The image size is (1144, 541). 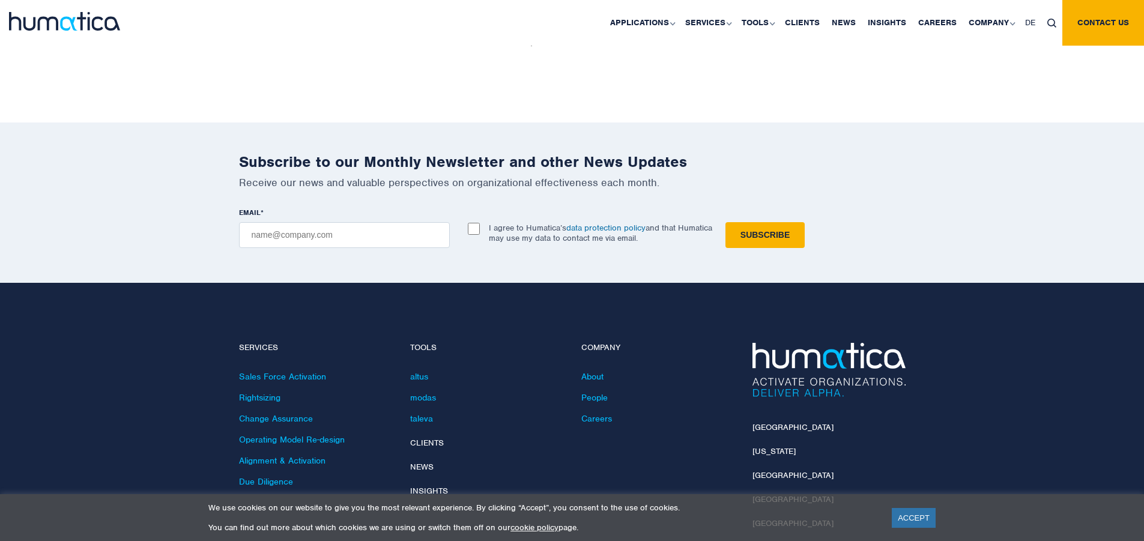 What do you see at coordinates (595, 398) in the screenshot?
I see `a: People` at bounding box center [595, 398].